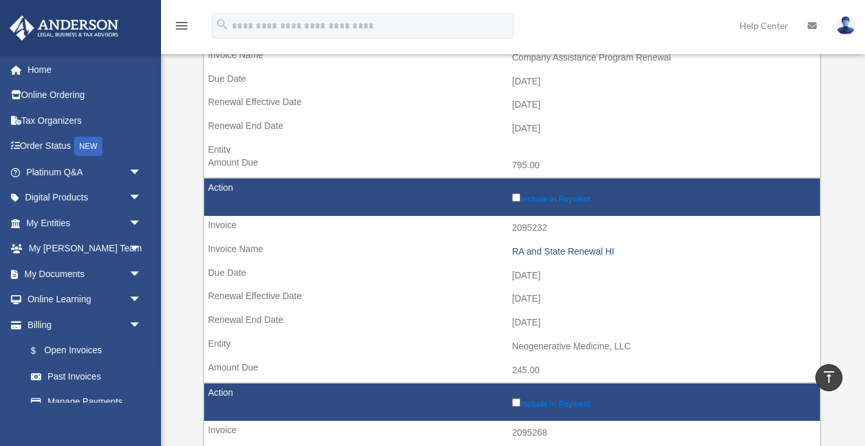 The height and width of the screenshot is (446, 865). Describe the element at coordinates (829, 377) in the screenshot. I see `a: vertical_align_top` at that location.